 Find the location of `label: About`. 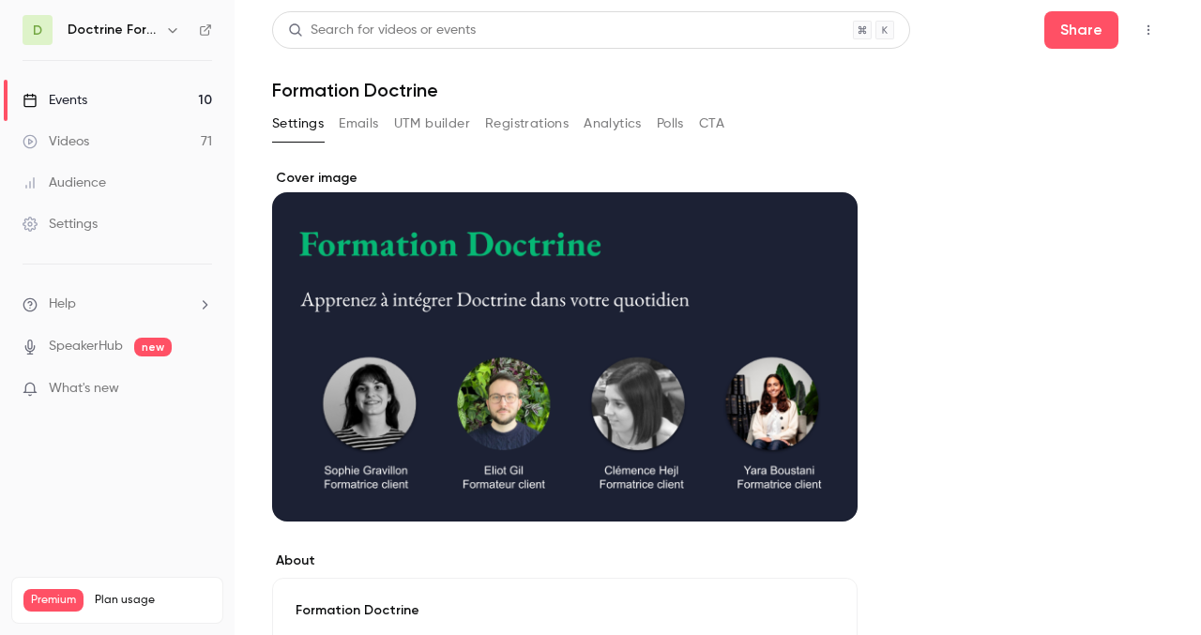

label: About is located at coordinates (565, 561).